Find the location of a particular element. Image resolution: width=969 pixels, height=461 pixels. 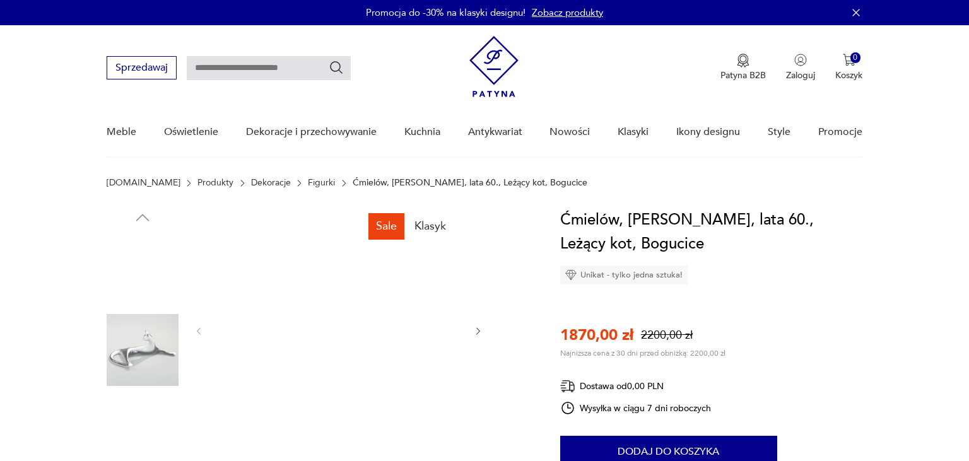

button: 0Koszyk is located at coordinates (848, 67).